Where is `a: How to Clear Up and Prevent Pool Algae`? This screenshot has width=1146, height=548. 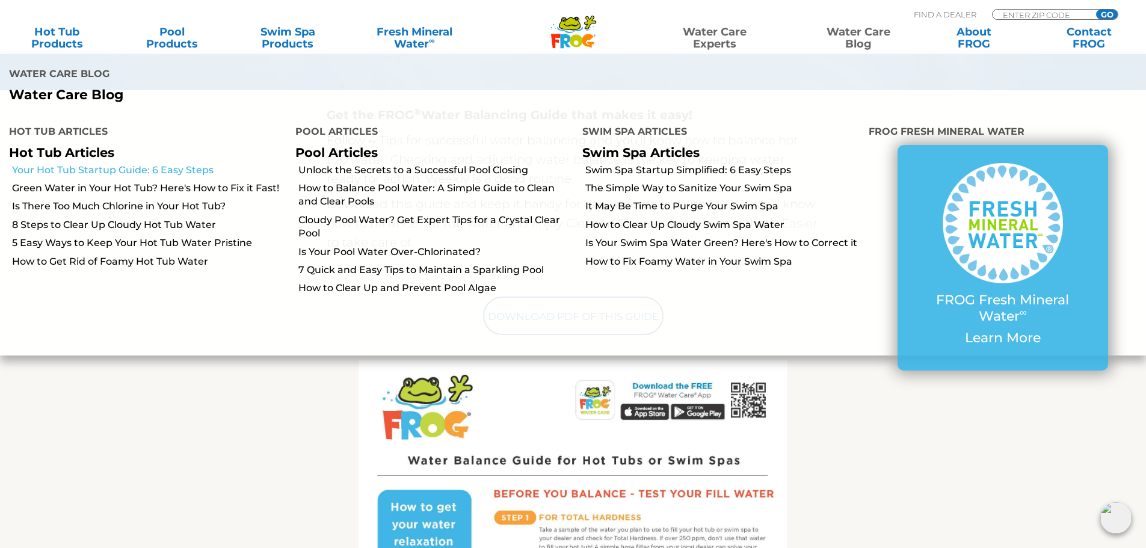 a: How to Clear Up and Prevent Pool Algae is located at coordinates (436, 288).